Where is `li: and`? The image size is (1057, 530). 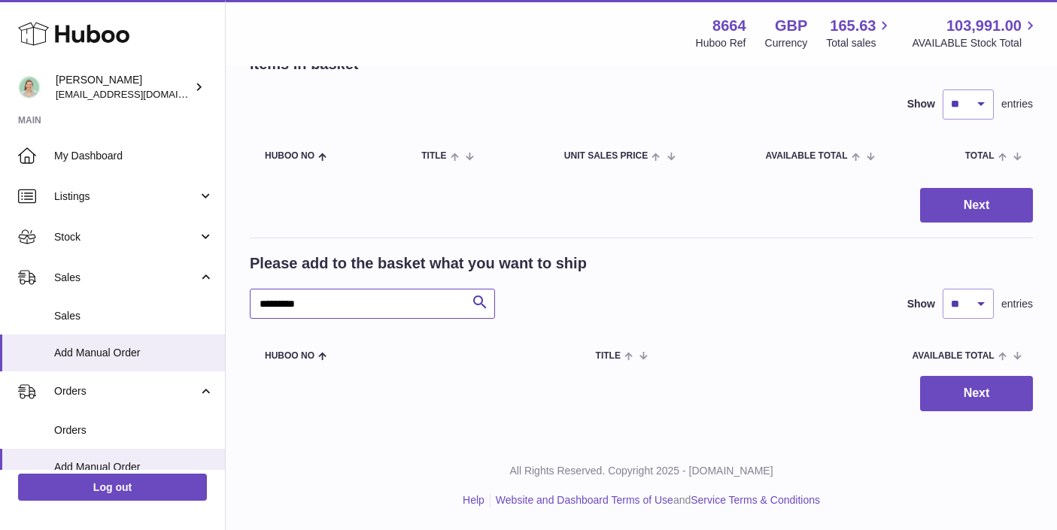 li: and is located at coordinates (655, 500).